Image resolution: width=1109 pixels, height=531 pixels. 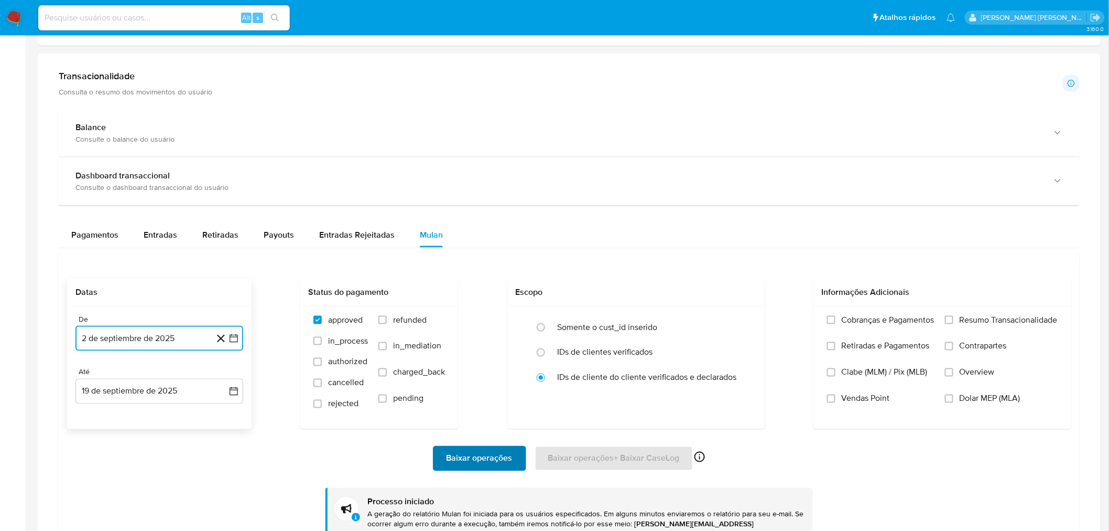 What do you see at coordinates (951, 17) in the screenshot?
I see `a: Notificações` at bounding box center [951, 17].